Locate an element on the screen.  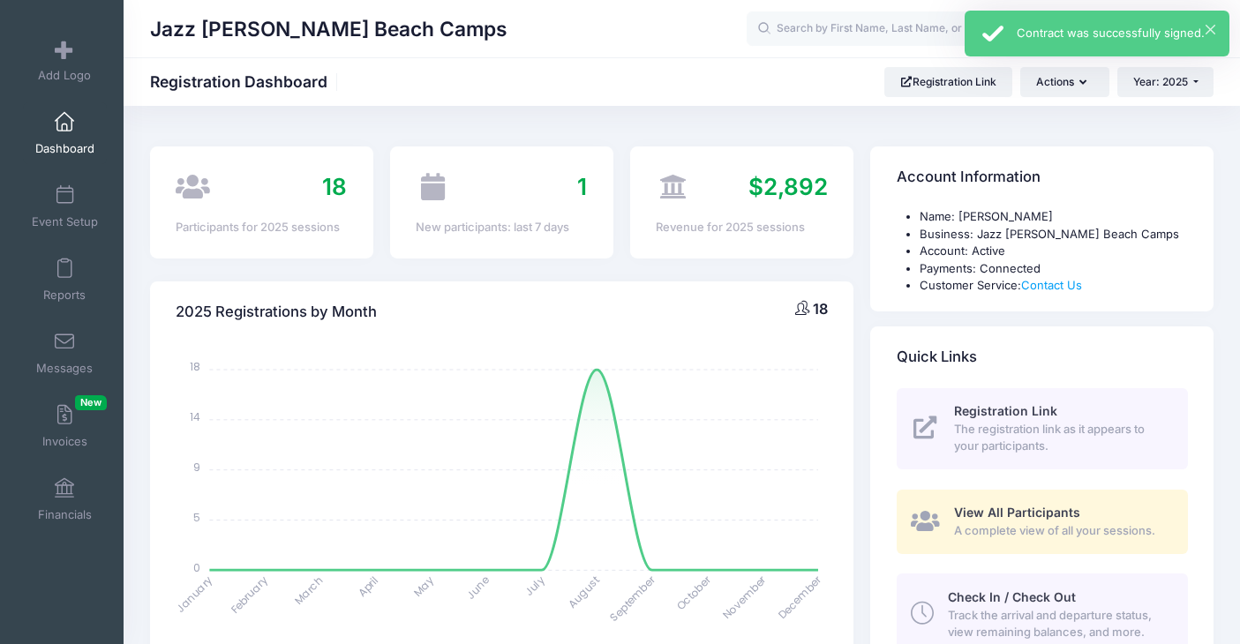
span: Year: 2025 is located at coordinates (1161, 81).